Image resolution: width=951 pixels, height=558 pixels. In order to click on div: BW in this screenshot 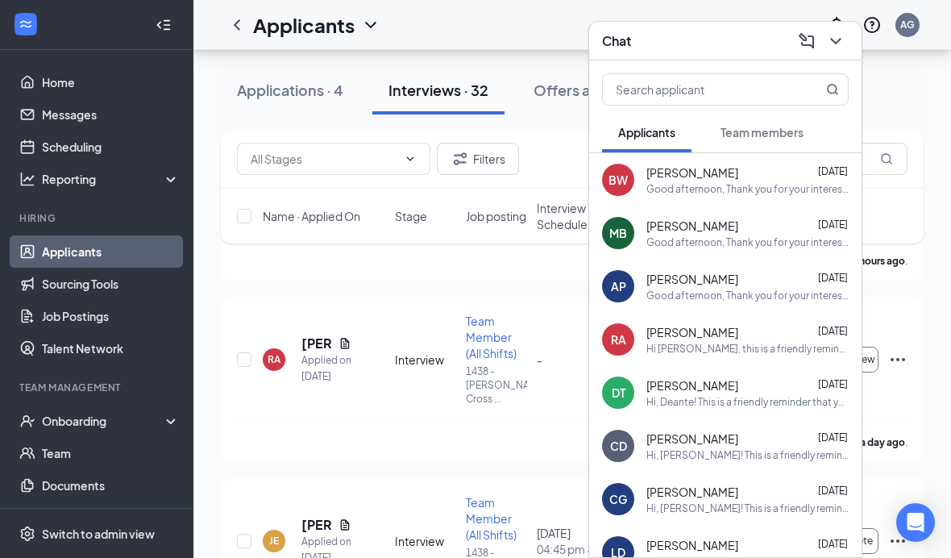, I will do `click(618, 180)`.